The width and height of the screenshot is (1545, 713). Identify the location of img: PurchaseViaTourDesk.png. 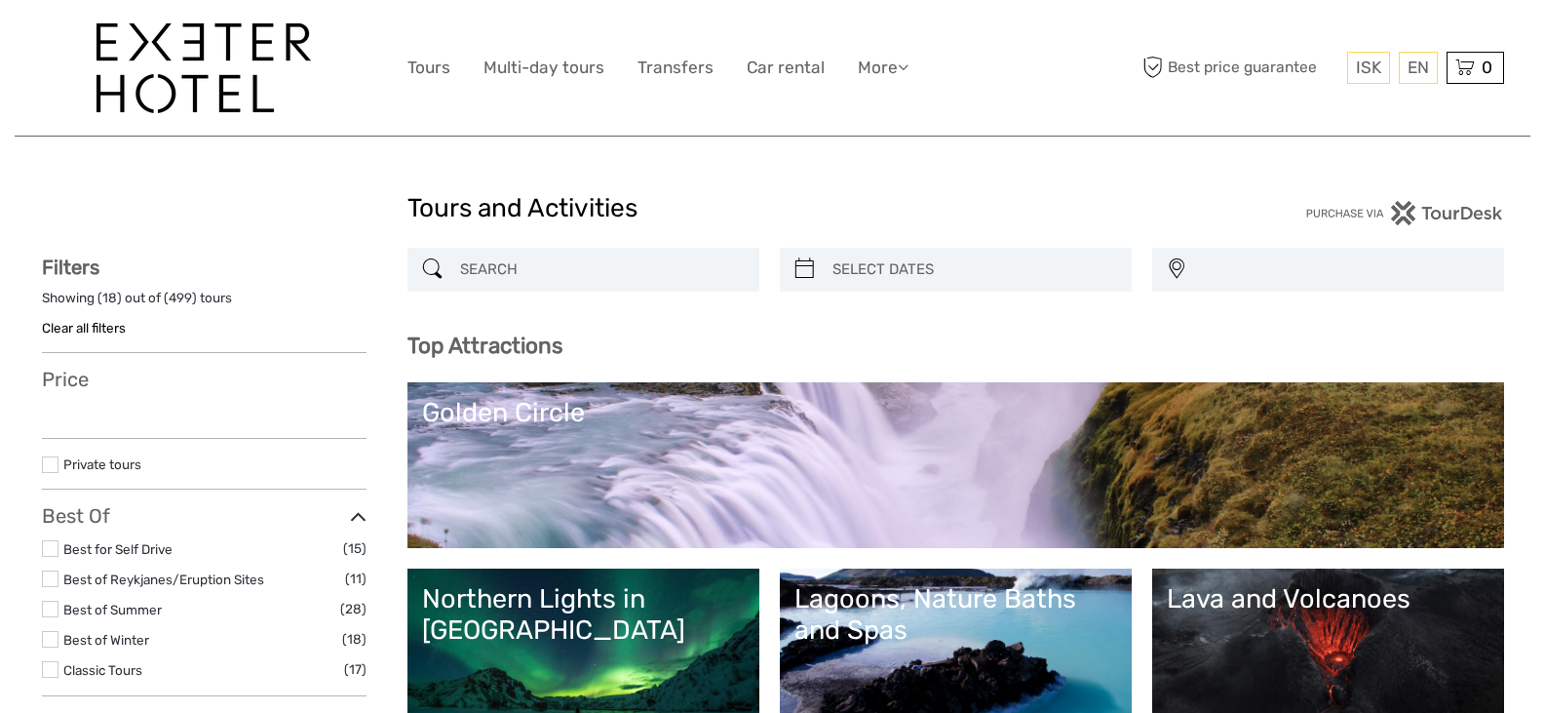
(1404, 212).